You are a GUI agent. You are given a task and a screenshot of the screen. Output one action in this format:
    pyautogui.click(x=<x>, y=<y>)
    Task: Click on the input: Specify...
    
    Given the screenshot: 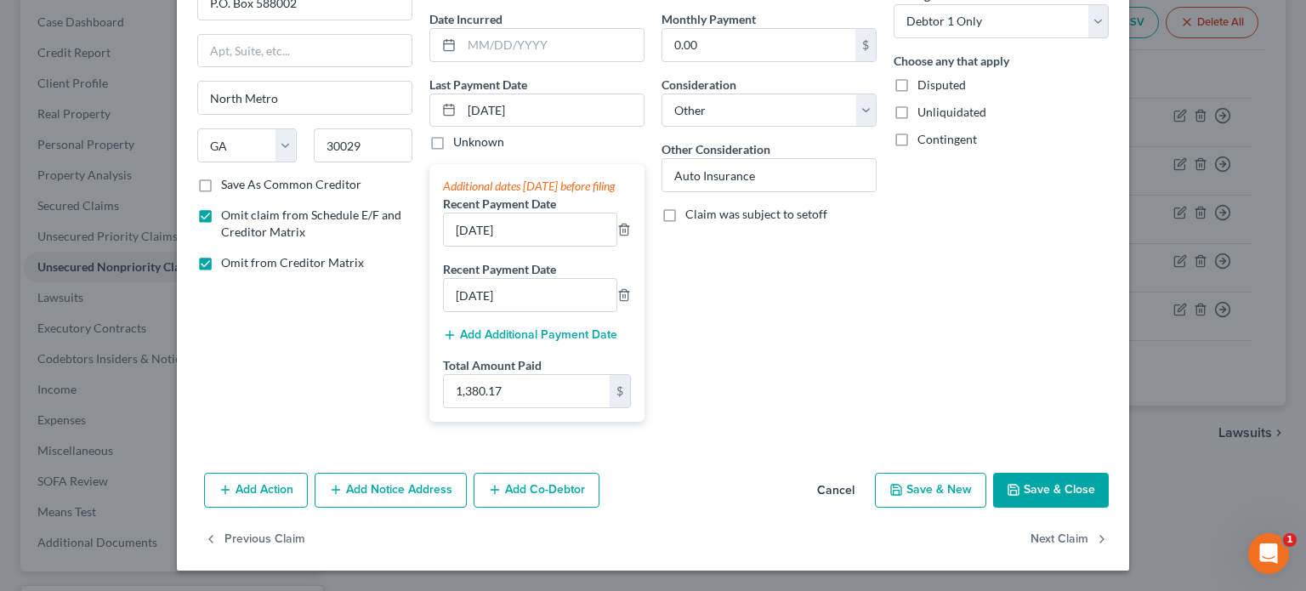 What is the action you would take?
    pyautogui.click(x=769, y=175)
    